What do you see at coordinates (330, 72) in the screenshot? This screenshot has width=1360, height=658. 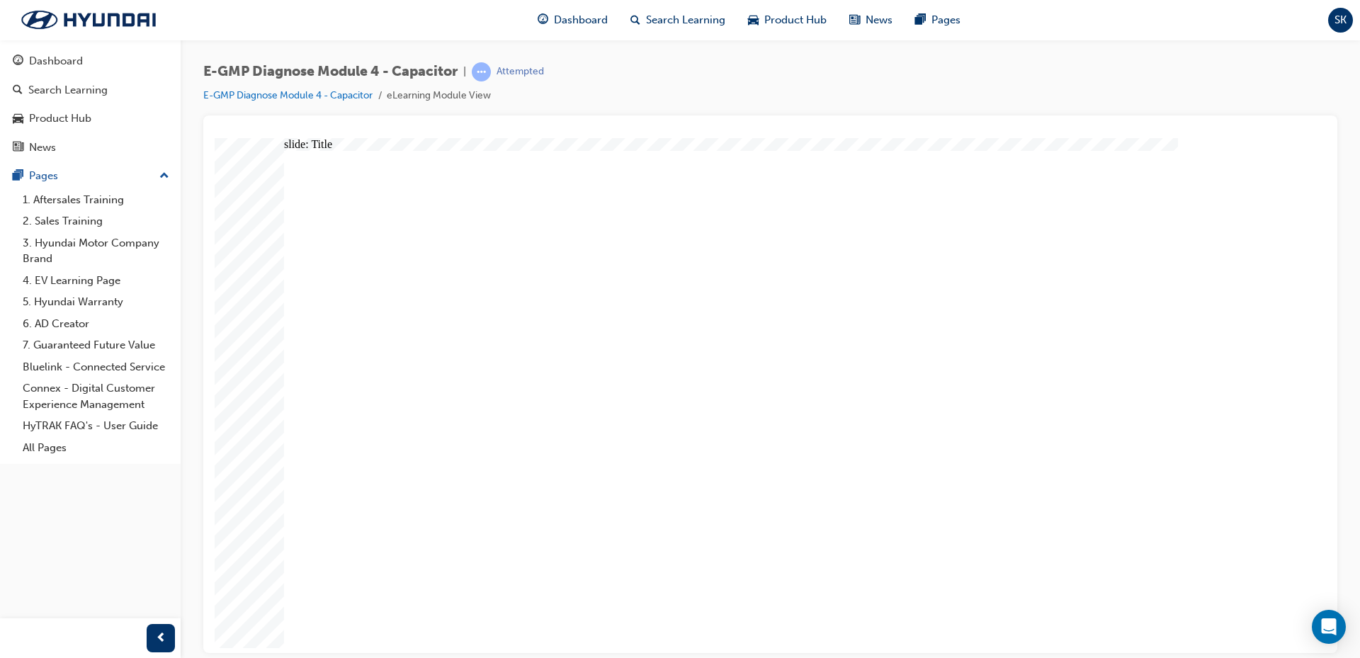 I see `span: E-GMP Diagnose Module 4 - Capacitor` at bounding box center [330, 72].